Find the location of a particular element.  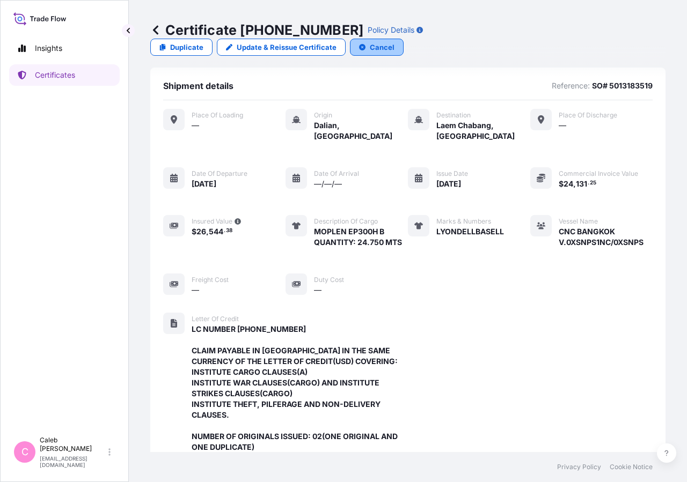

span: Letter of Credit is located at coordinates (215, 319).